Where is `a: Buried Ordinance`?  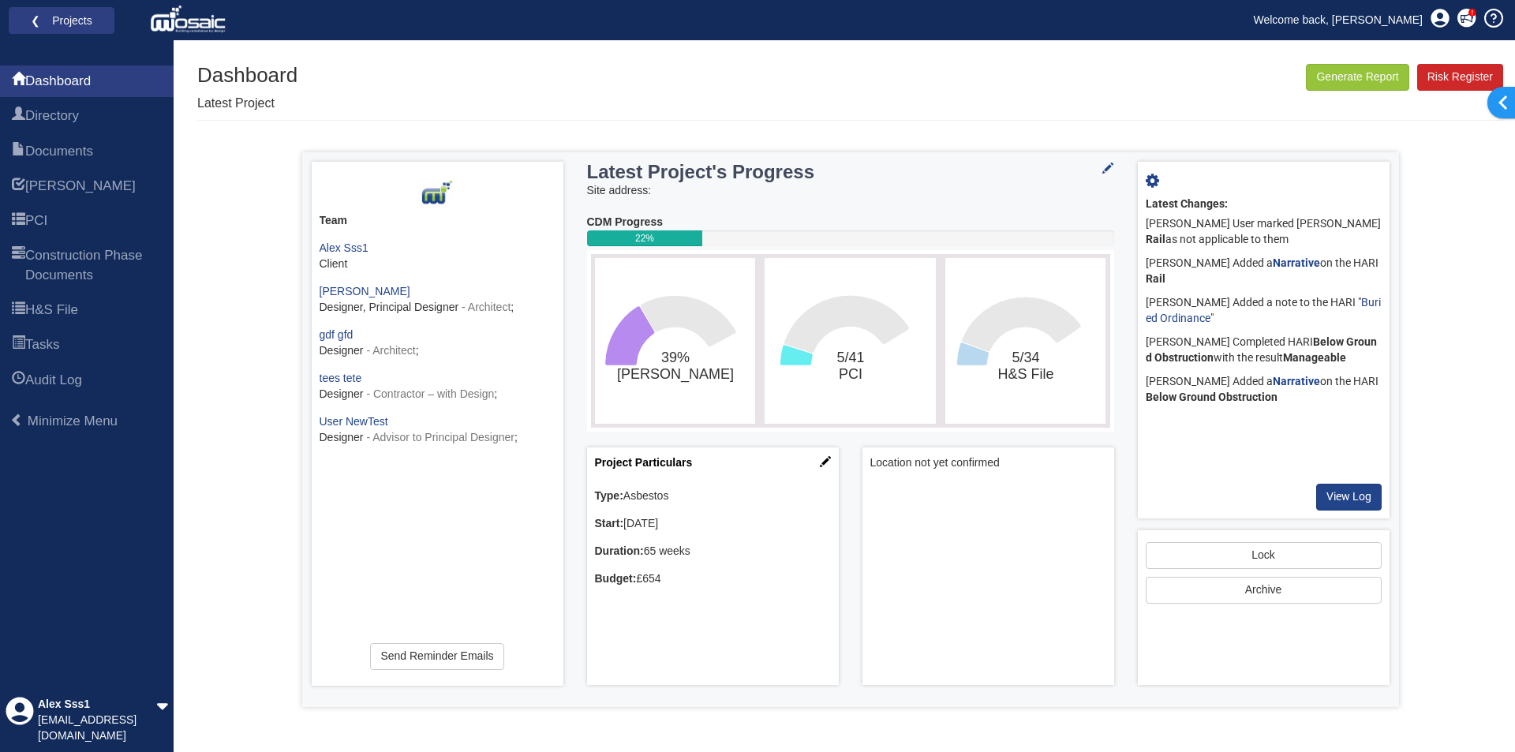 a: Buried Ordinance is located at coordinates (1263, 310).